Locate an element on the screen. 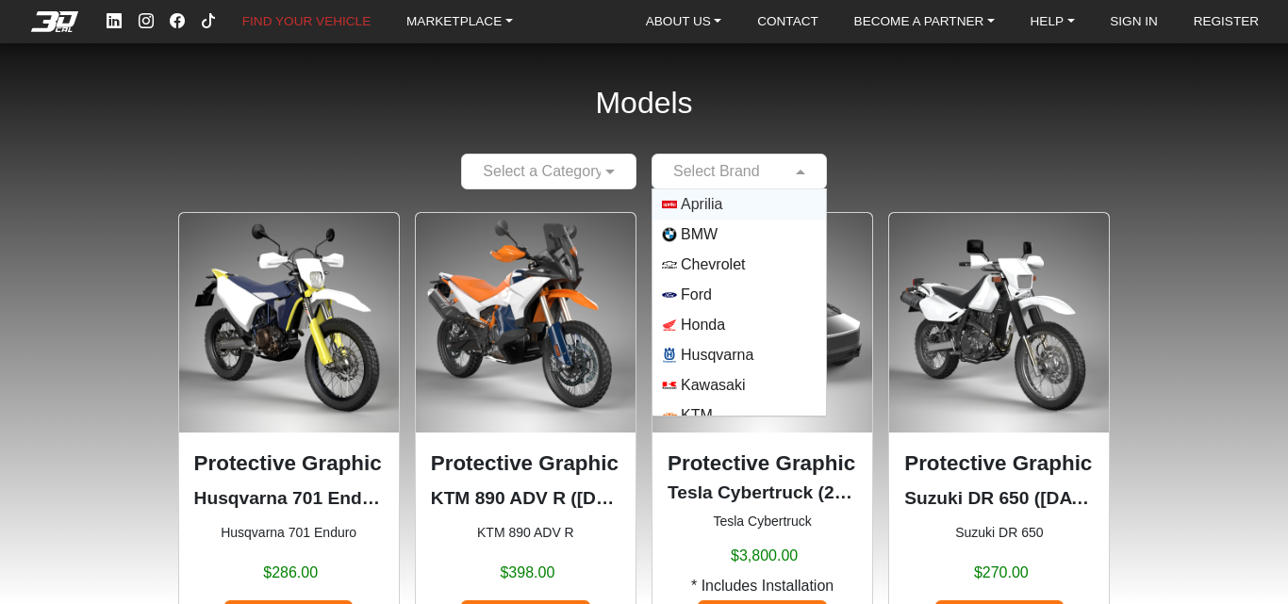 Image resolution: width=1288 pixels, height=604 pixels. span: $3,800.00 is located at coordinates (764, 556).